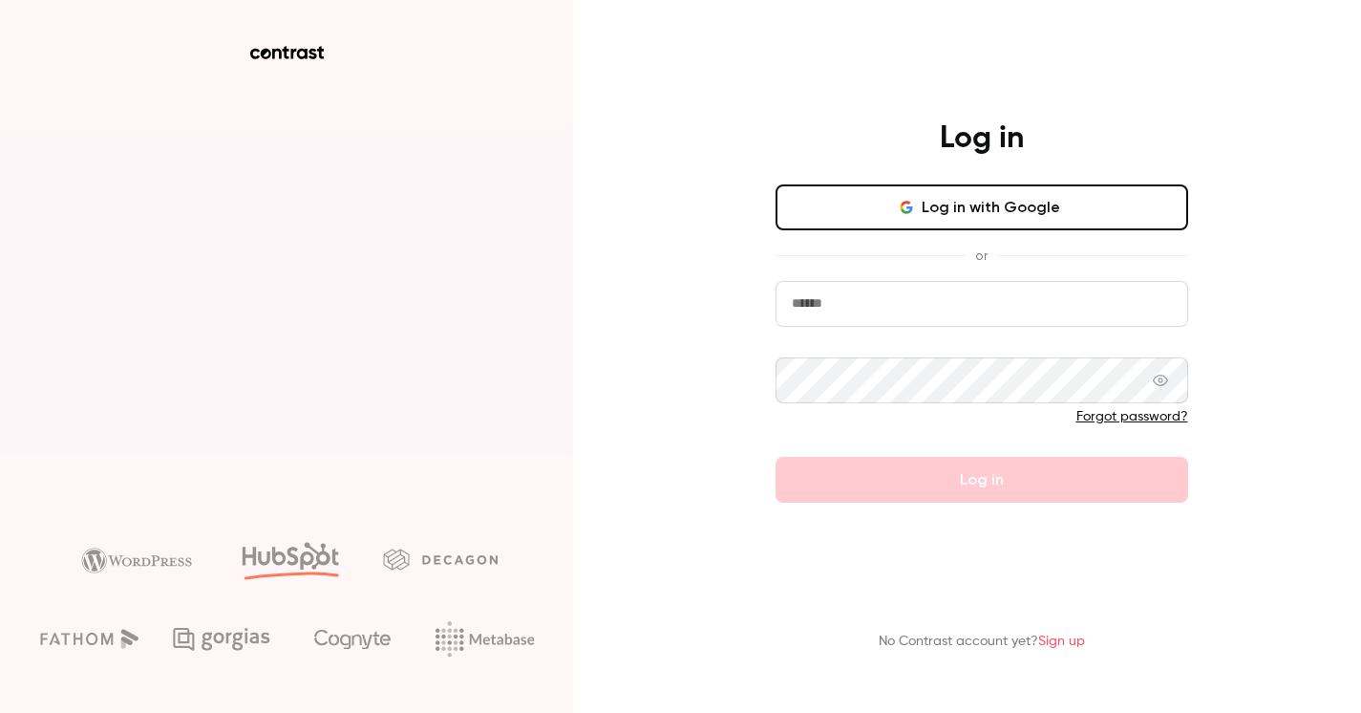 Image resolution: width=1361 pixels, height=713 pixels. What do you see at coordinates (982, 139) in the screenshot?
I see `h4: Log in` at bounding box center [982, 139].